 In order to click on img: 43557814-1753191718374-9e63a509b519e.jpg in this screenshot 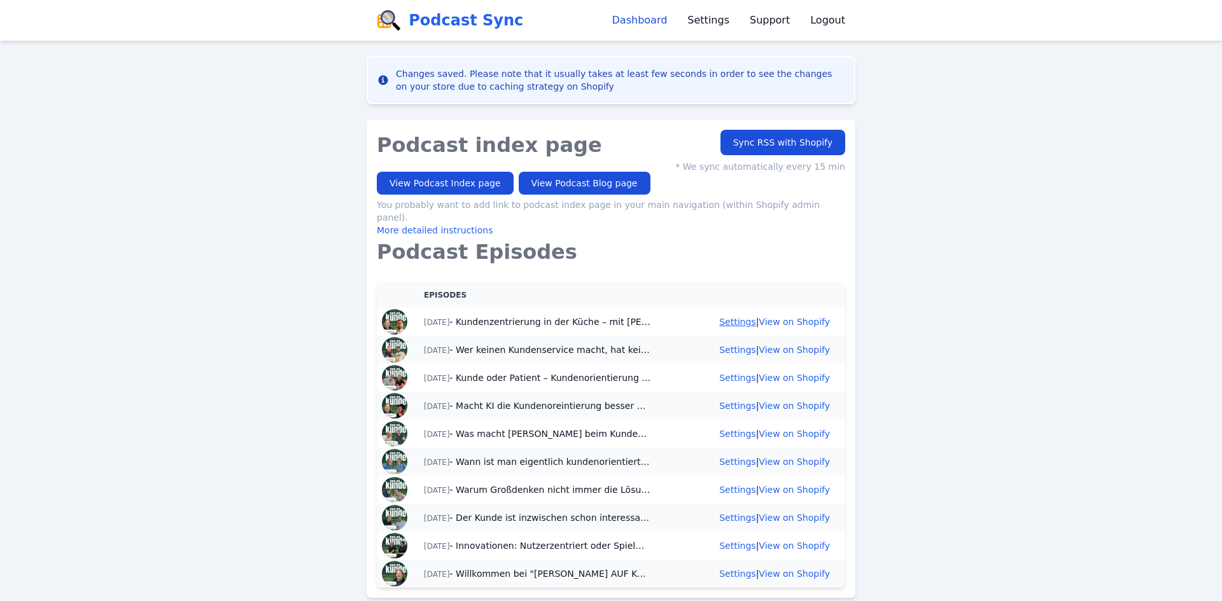, I will do `click(394, 462)`.